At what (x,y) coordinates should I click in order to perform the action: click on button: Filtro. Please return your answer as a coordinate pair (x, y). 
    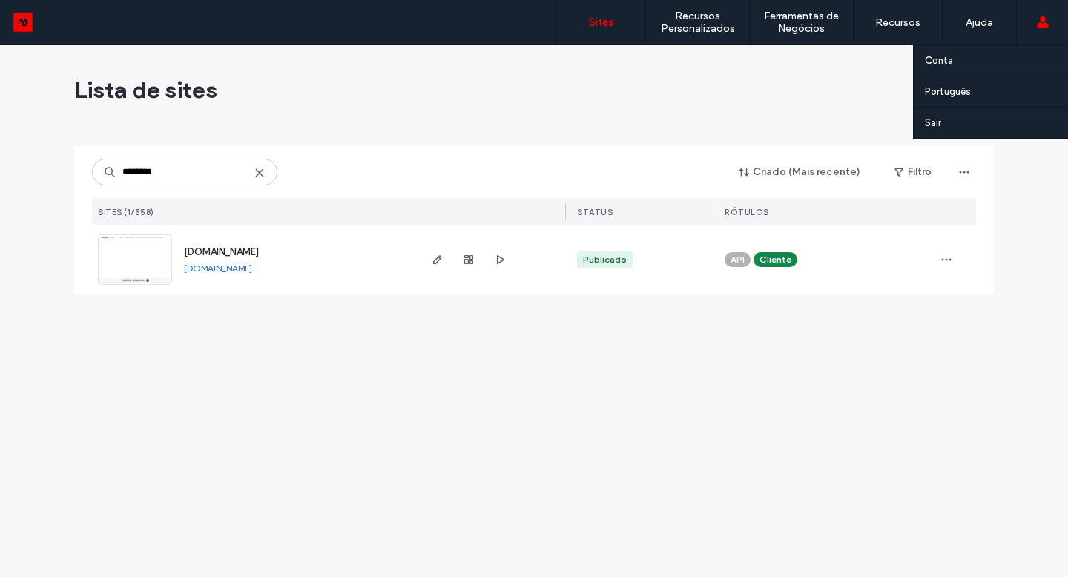
    Looking at the image, I should click on (913, 172).